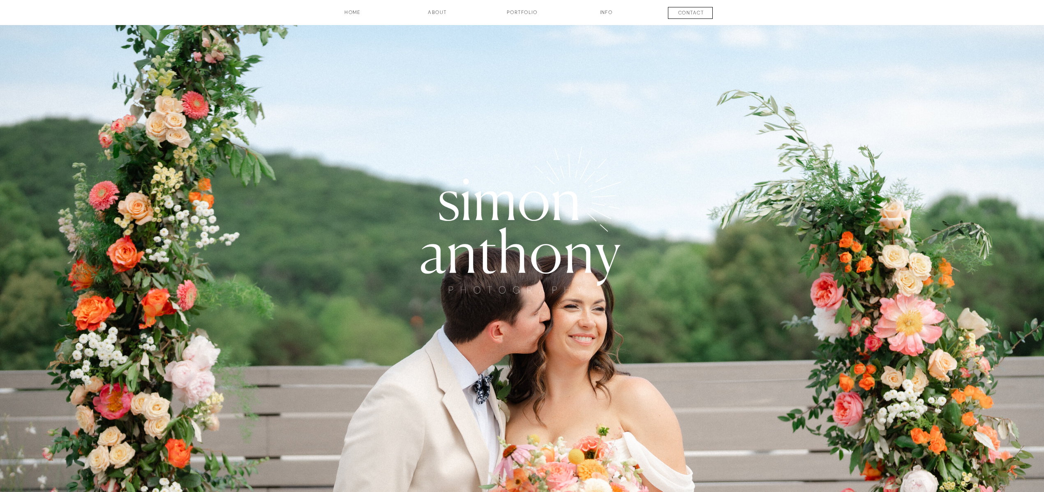 The image size is (1044, 492). Describe the element at coordinates (353, 16) in the screenshot. I see `h3: HOME` at that location.